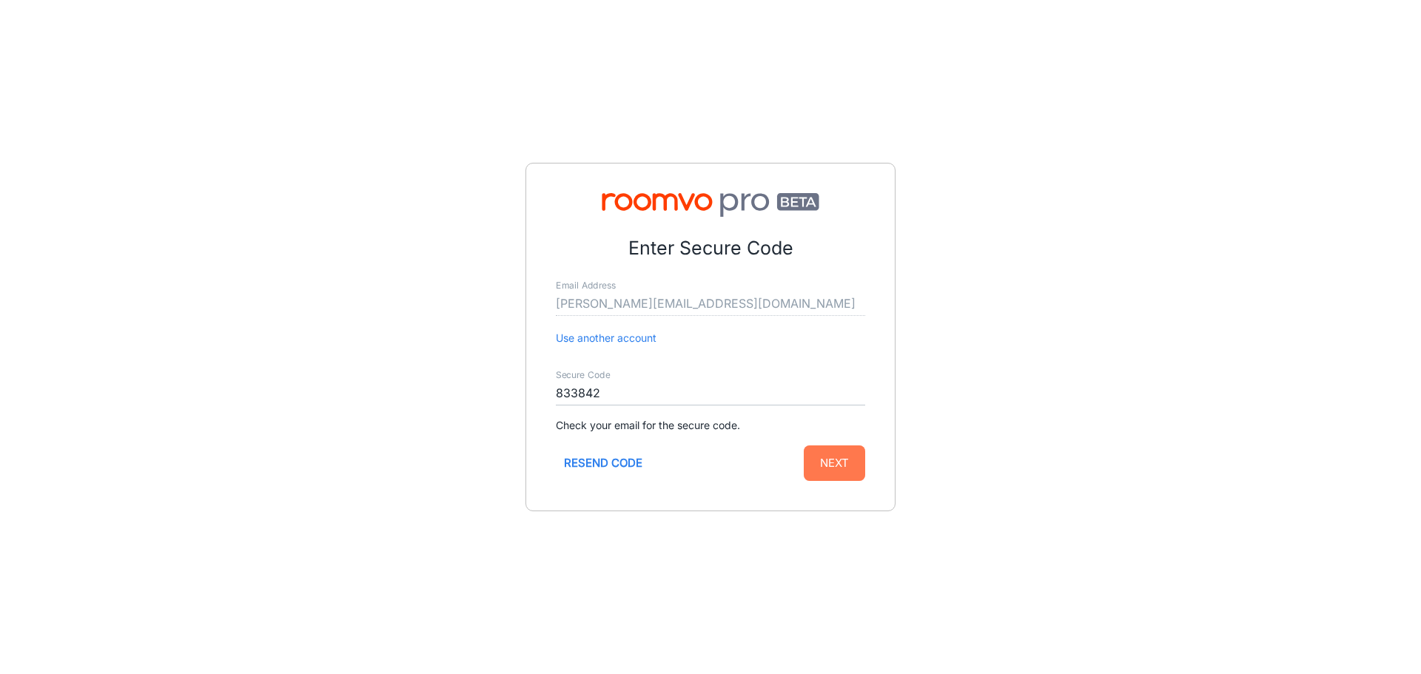 The height and width of the screenshot is (674, 1421). What do you see at coordinates (585, 286) in the screenshot?
I see `label: Email Address` at bounding box center [585, 286].